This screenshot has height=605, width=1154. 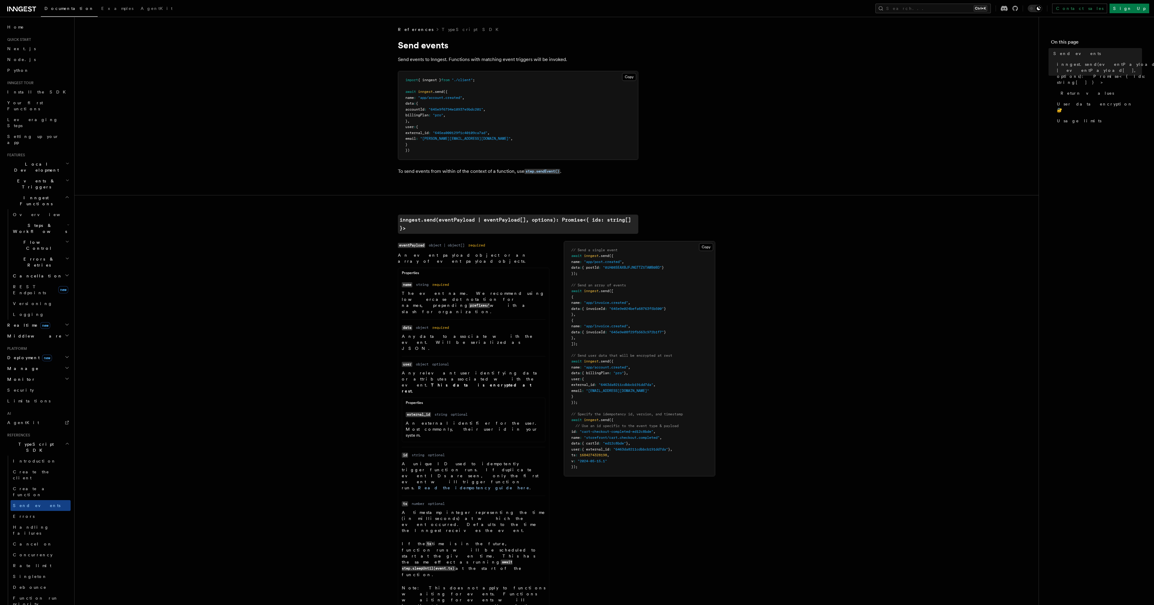 I want to click on span: Steps & Workflows, so click(x=39, y=228).